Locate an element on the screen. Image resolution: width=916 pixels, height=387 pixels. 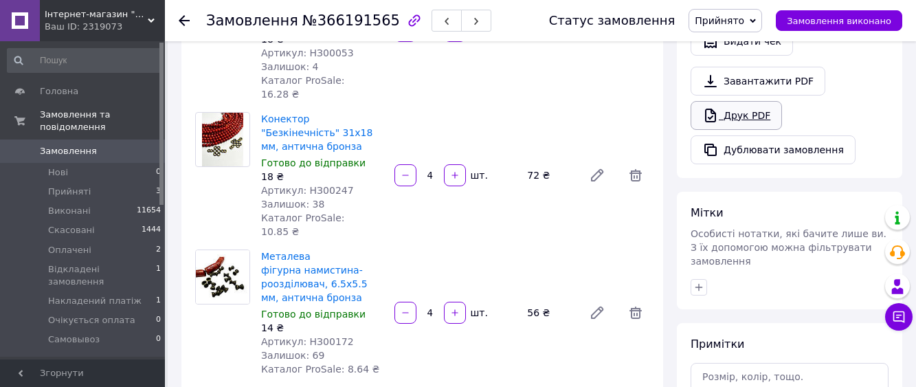
span: 2 is located at coordinates (158, 250).